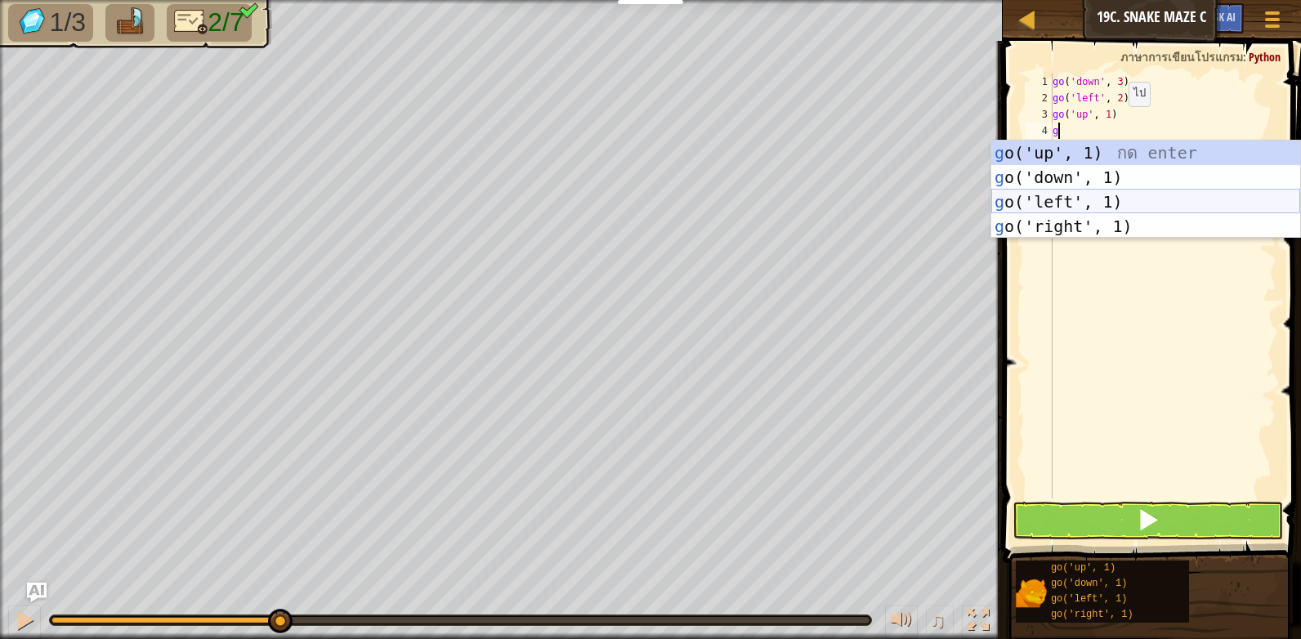  Describe the element at coordinates (1090, 584) in the screenshot. I see `span: go('down', 1)` at that location.